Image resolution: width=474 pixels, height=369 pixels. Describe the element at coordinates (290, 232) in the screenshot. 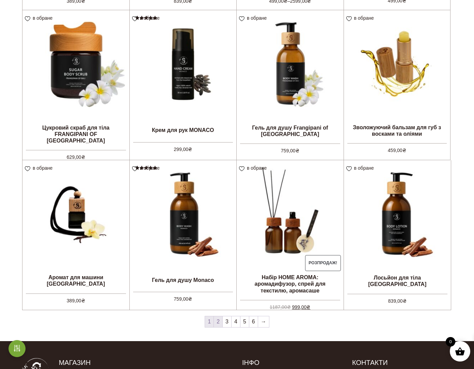

I see `a: Розпродаж! Набір HOME AROMA: аромадифузор, спрей для текстилю, аромасаше` at that location.